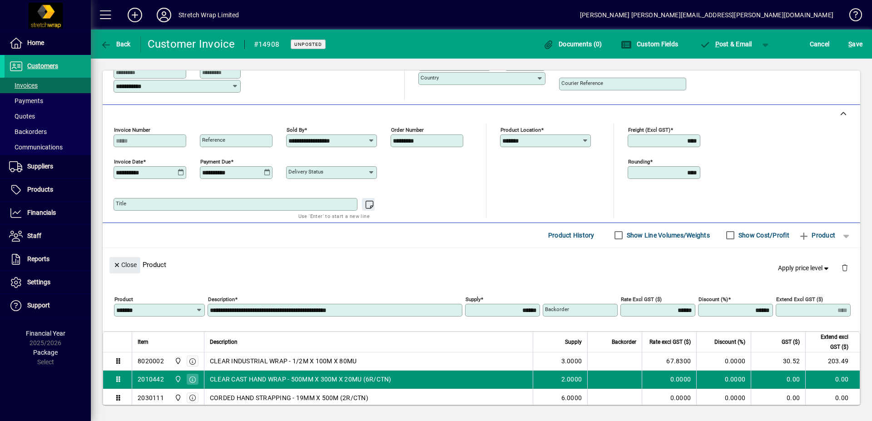 This screenshot has height=421, width=872. Describe the element at coordinates (22, 116) in the screenshot. I see `span: Quotes` at that location.